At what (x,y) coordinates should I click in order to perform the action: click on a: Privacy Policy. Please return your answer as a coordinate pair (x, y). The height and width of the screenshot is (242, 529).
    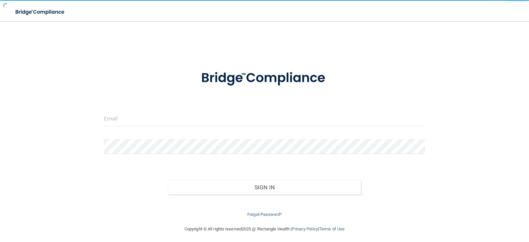
    Looking at the image, I should click on (304, 228).